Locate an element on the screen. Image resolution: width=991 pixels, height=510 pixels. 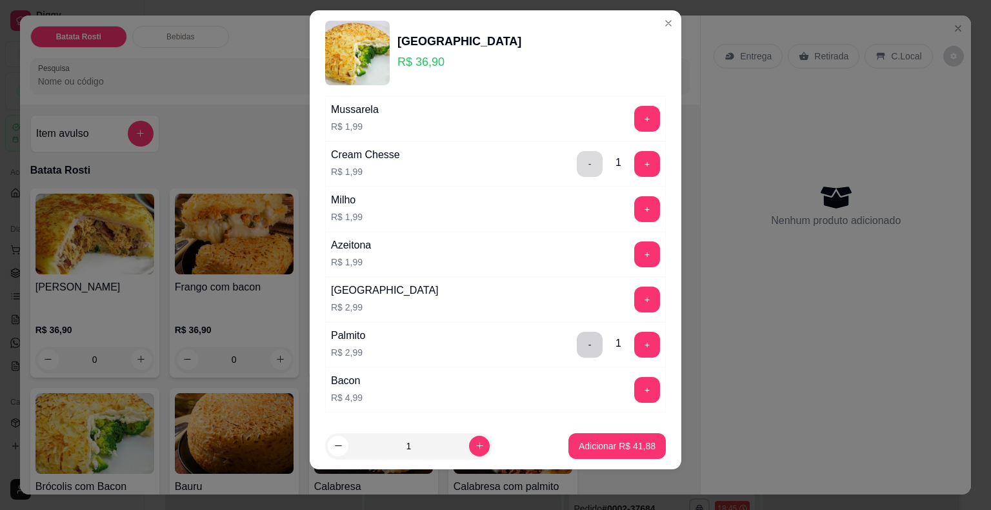
p: R$ 4,99 is located at coordinates (346, 397).